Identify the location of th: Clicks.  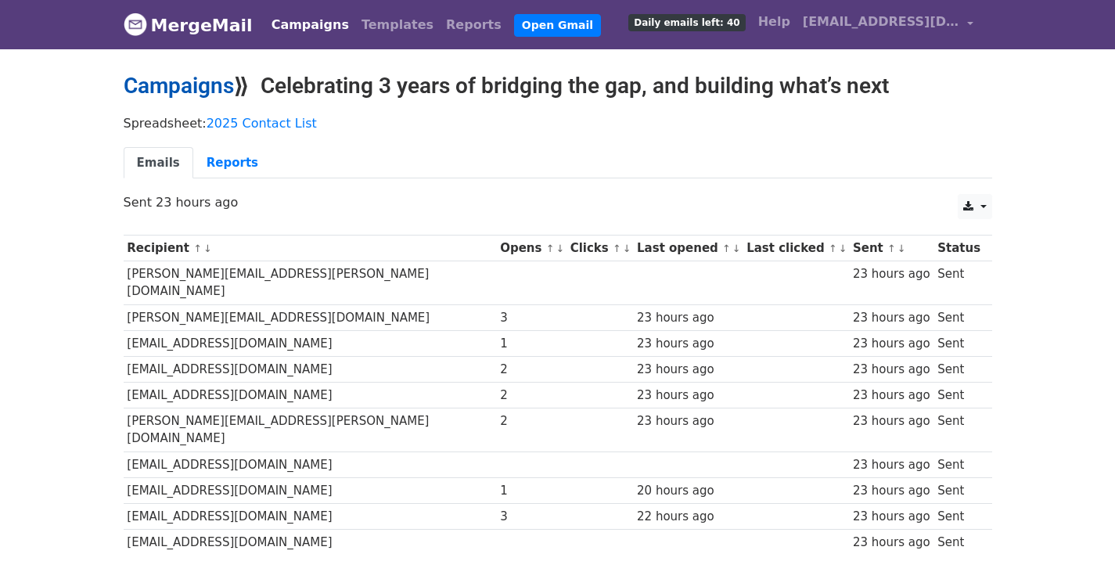
(599, 248).